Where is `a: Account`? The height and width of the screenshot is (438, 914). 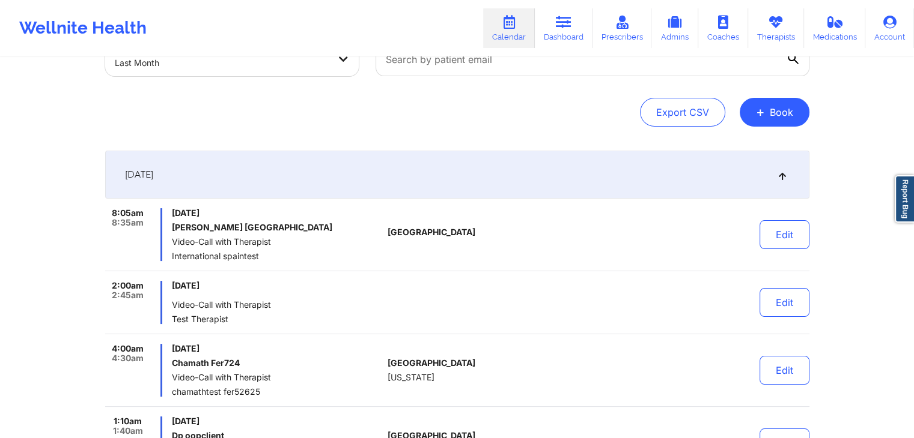 a: Account is located at coordinates (889, 28).